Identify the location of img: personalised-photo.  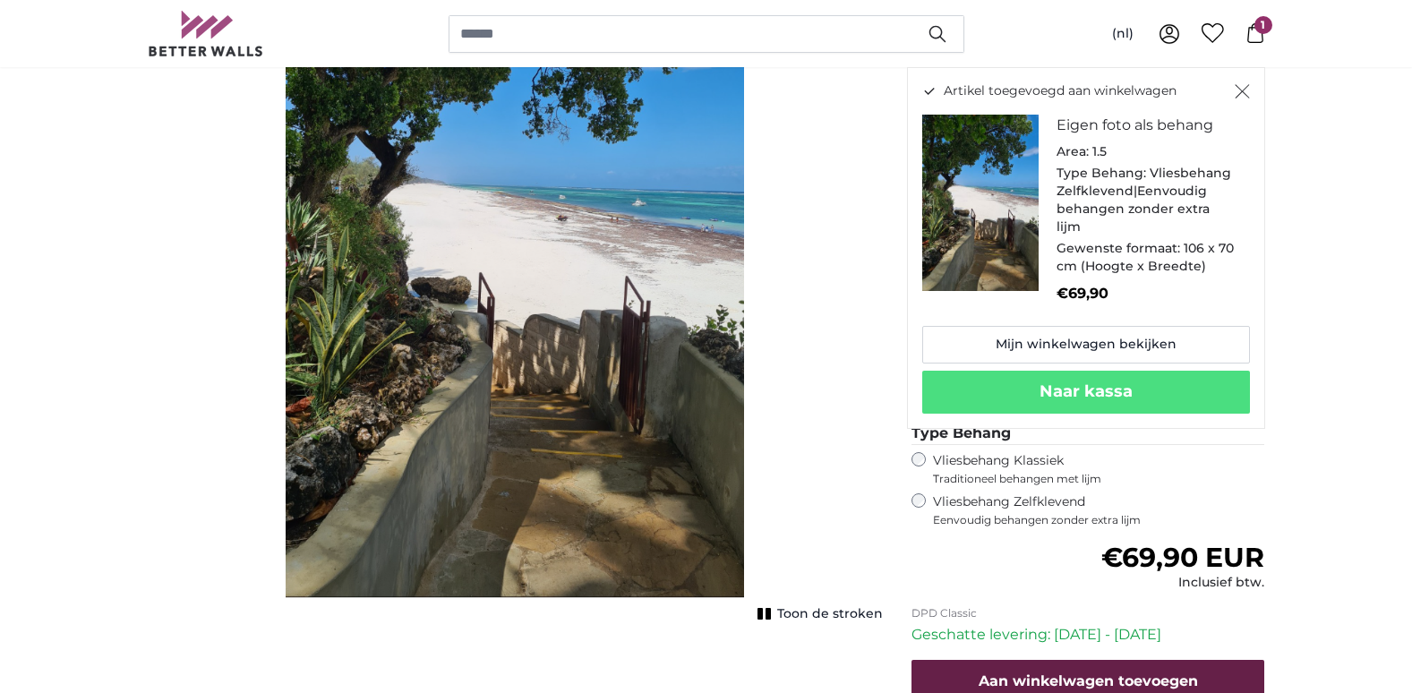
(981, 202).